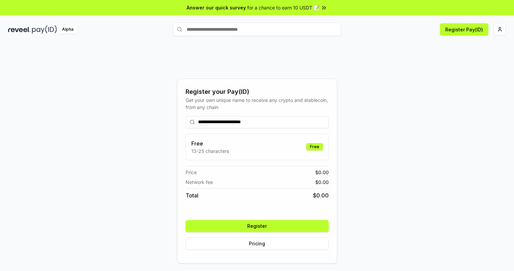  I want to click on h3: Free, so click(210, 143).